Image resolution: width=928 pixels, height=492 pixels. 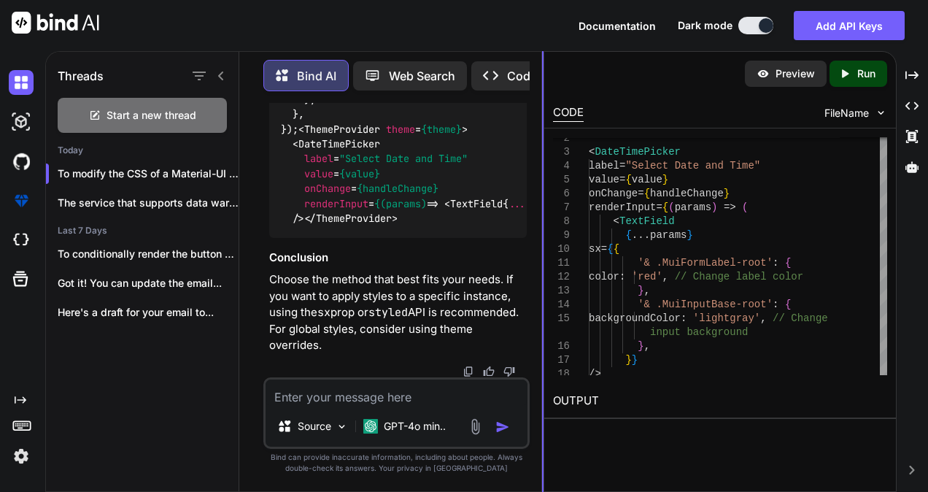 I want to click on p: GPT-4o min.., so click(x=415, y=426).